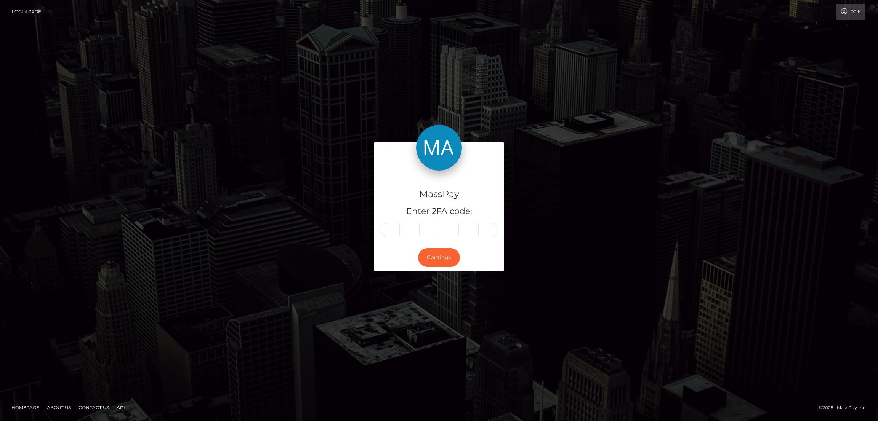  What do you see at coordinates (26, 12) in the screenshot?
I see `a: Login Page` at bounding box center [26, 12].